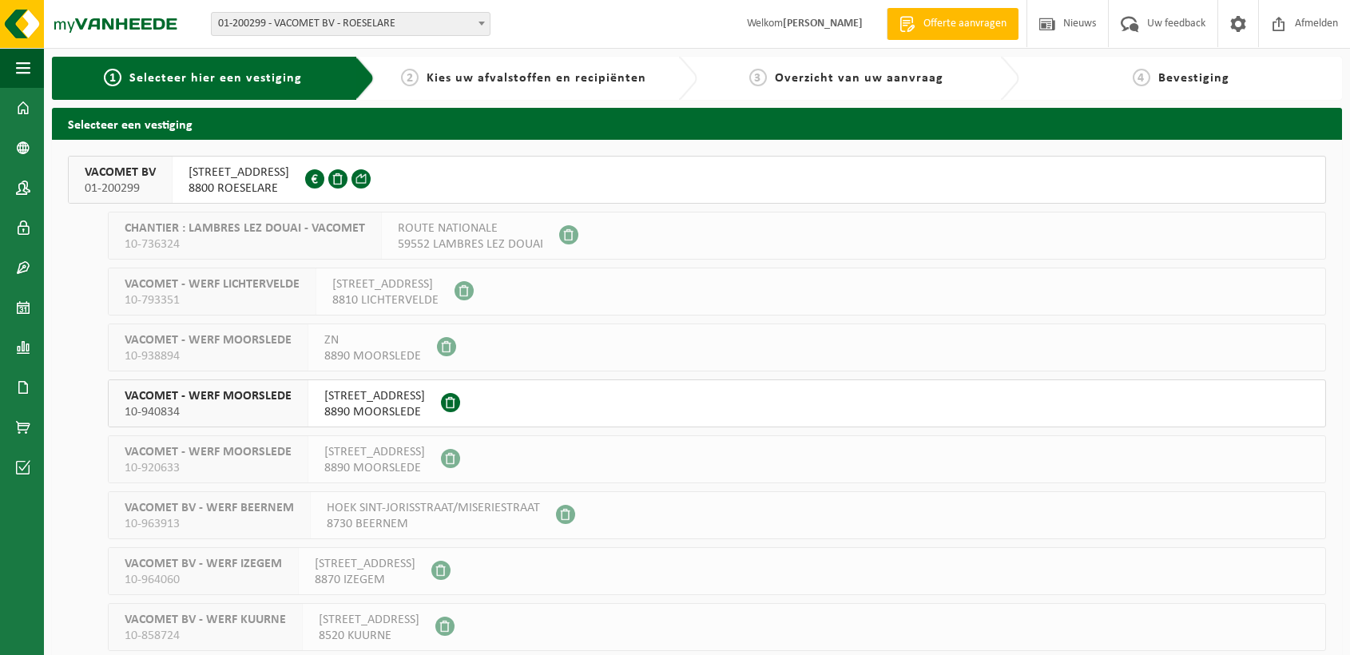 The width and height of the screenshot is (1350, 655). What do you see at coordinates (244, 228) in the screenshot?
I see `span: CHANTIER : LAMBRES LEZ DOUAI - VACOMET` at bounding box center [244, 228].